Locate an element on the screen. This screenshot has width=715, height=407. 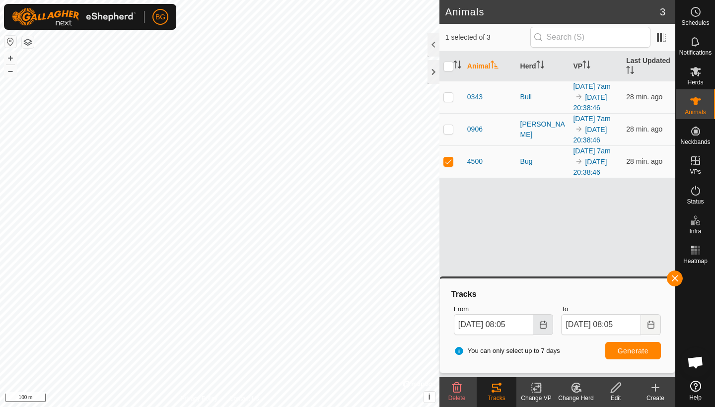
a: Contact Us is located at coordinates (244, 399).